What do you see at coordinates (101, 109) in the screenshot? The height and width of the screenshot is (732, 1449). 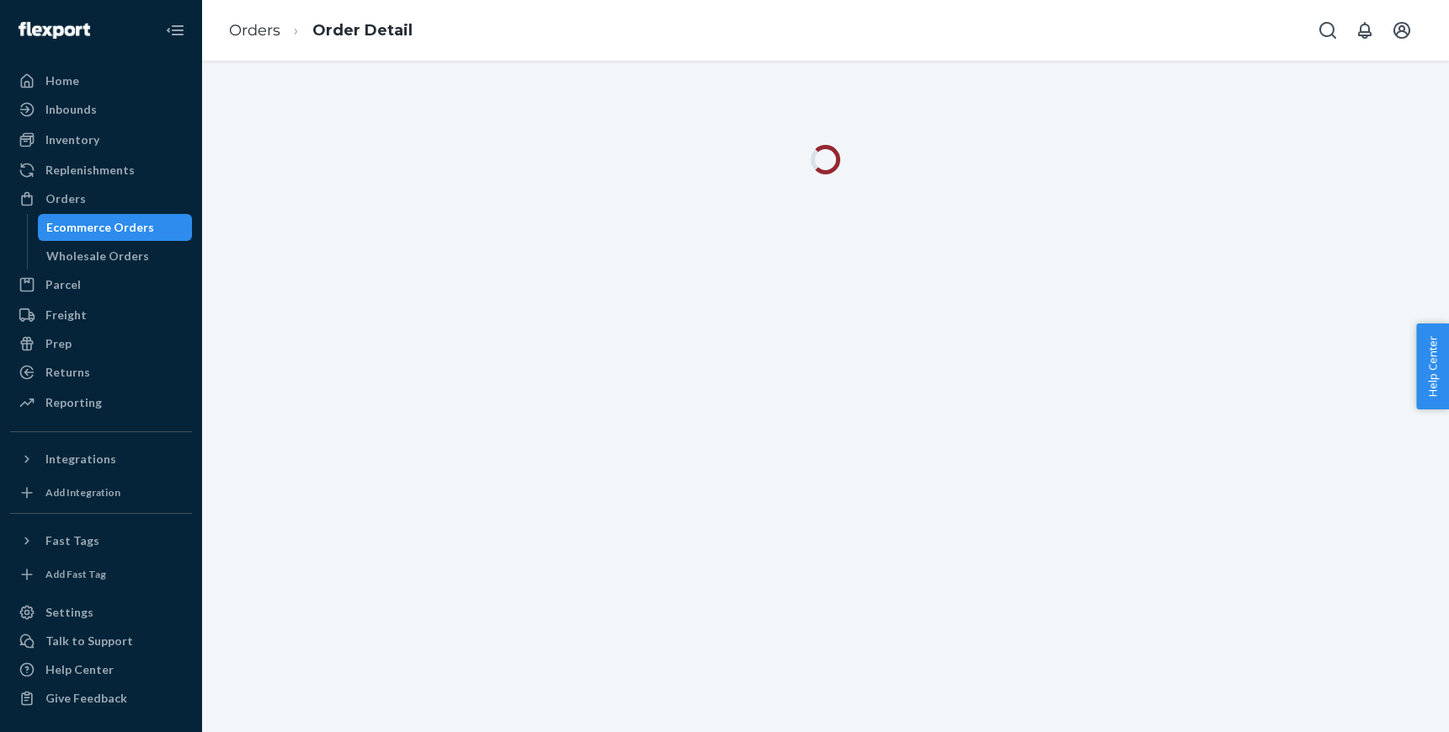 I see `a: Inbounds` at bounding box center [101, 109].